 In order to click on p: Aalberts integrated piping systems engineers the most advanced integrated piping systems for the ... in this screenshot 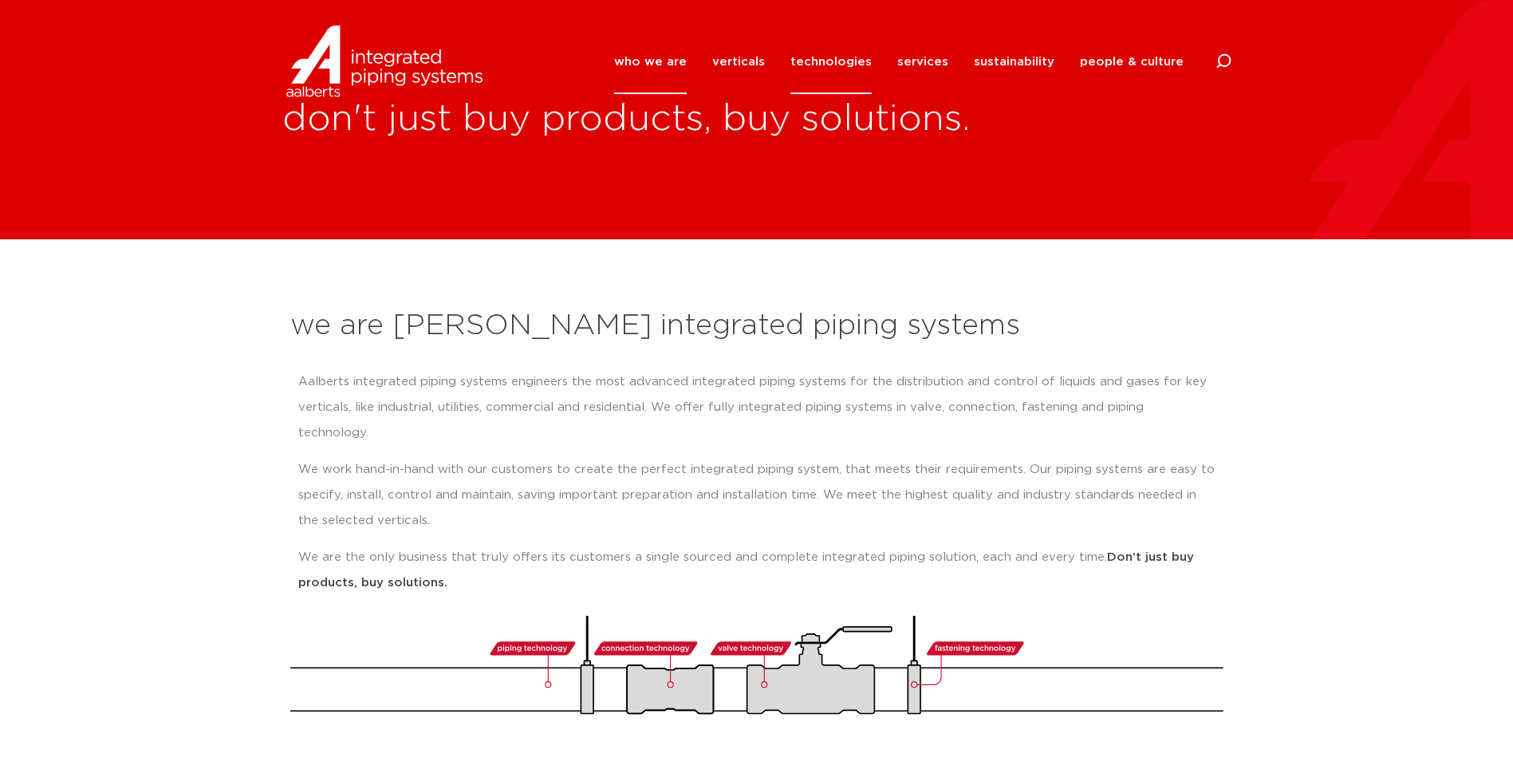, I will do `click(757, 408)`.